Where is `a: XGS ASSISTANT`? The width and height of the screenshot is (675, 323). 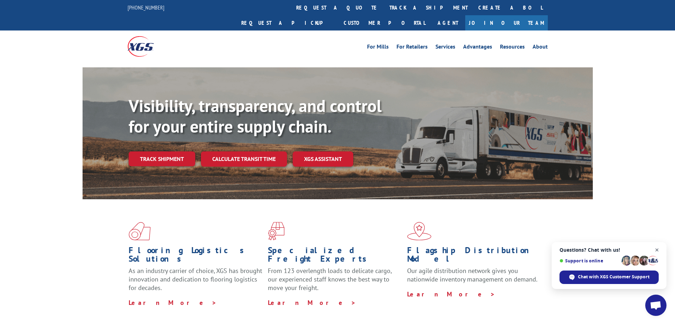 a: XGS ASSISTANT is located at coordinates (323, 159).